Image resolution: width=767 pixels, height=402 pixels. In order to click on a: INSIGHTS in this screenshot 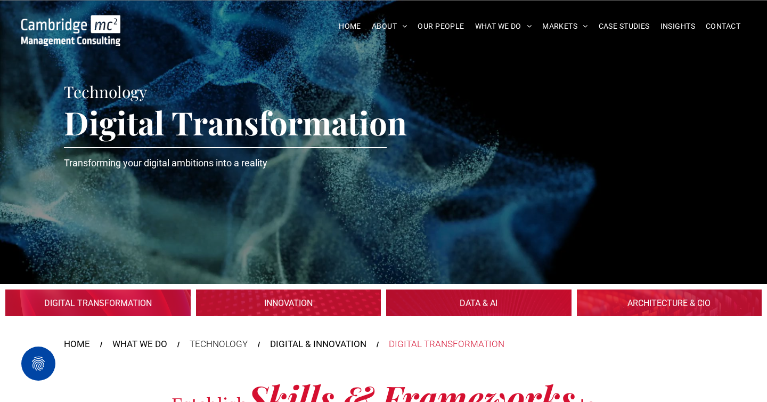, I will do `click(677, 26)`.